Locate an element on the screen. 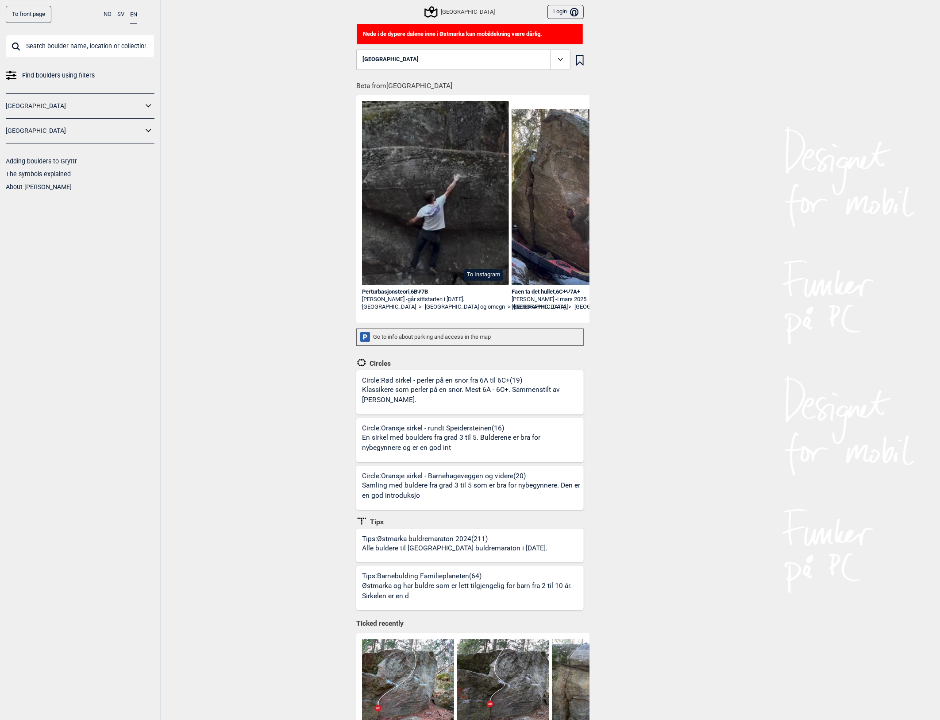 The image size is (940, 720). p: Samling med buldere fra grad 3 til 5 som er bra for nybegynnere. Den er en god introduksjo is located at coordinates (471, 490).